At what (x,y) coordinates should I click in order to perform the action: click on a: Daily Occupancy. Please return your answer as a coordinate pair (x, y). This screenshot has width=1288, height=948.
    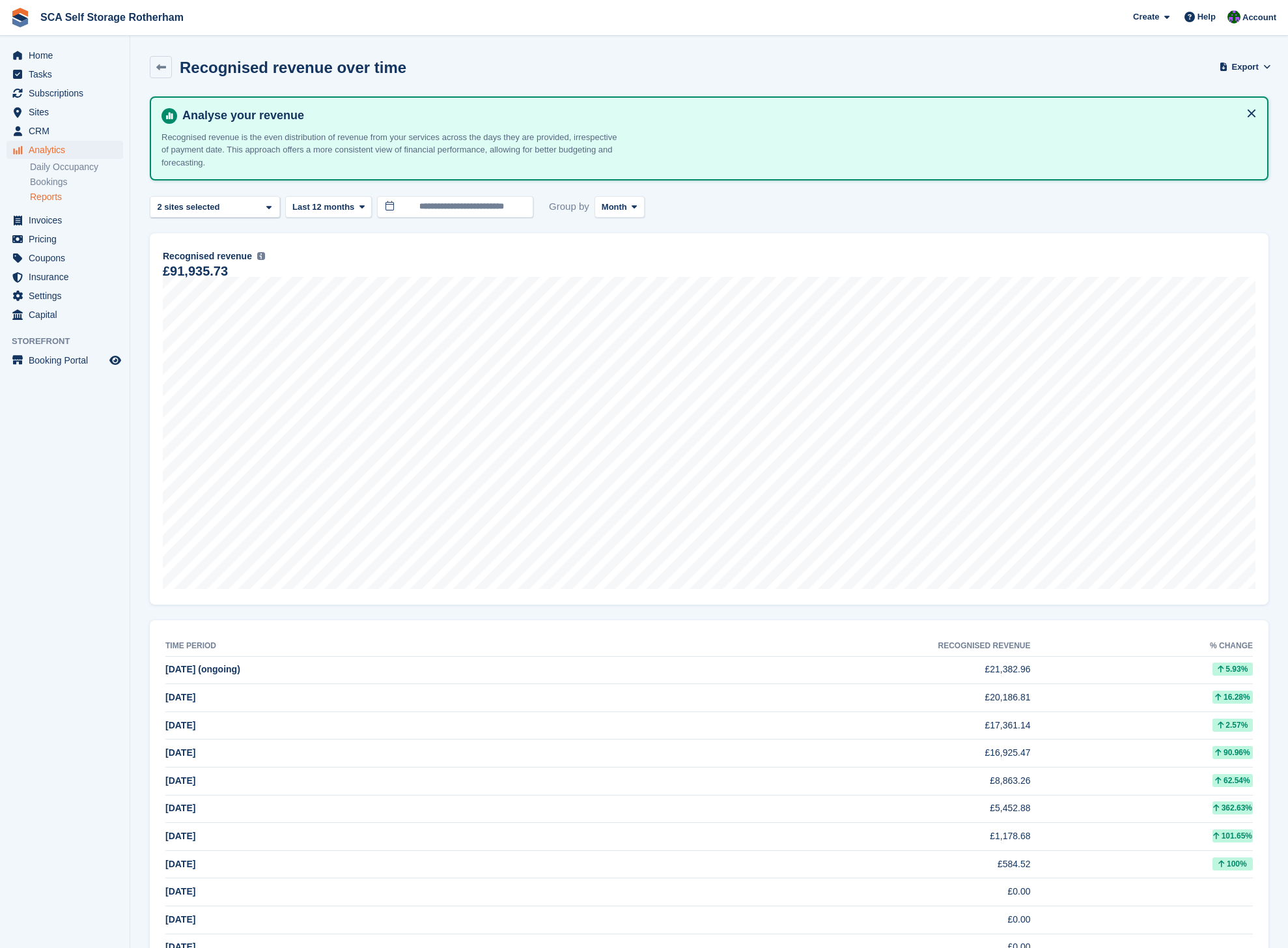
    Looking at the image, I should click on (77, 167).